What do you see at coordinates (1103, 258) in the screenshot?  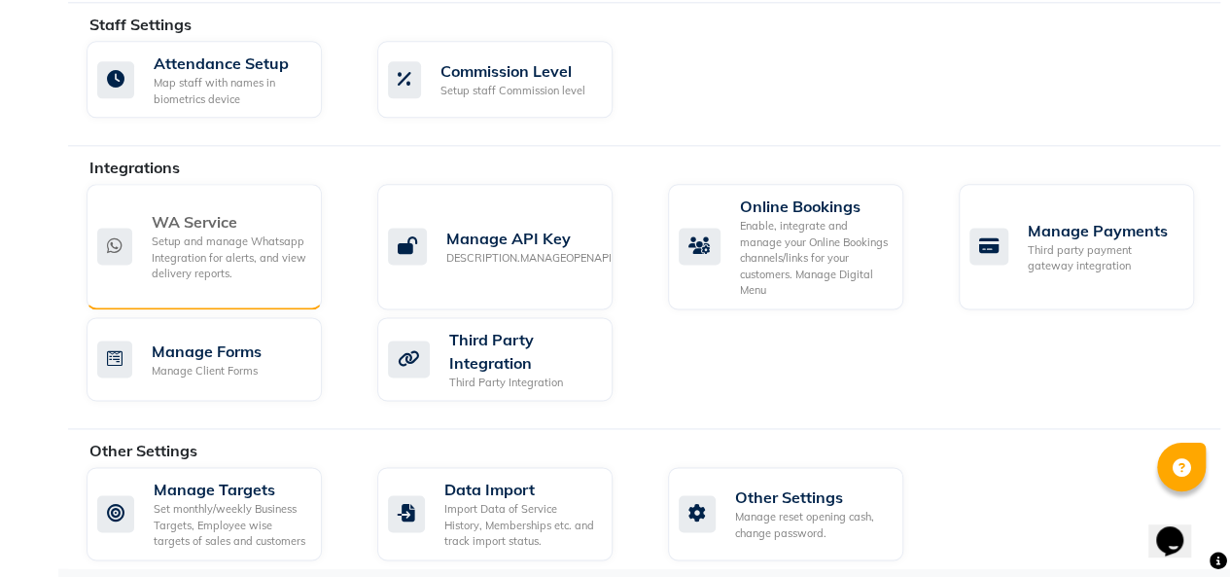 I see `div: Third party payment gateway integration` at bounding box center [1103, 258].